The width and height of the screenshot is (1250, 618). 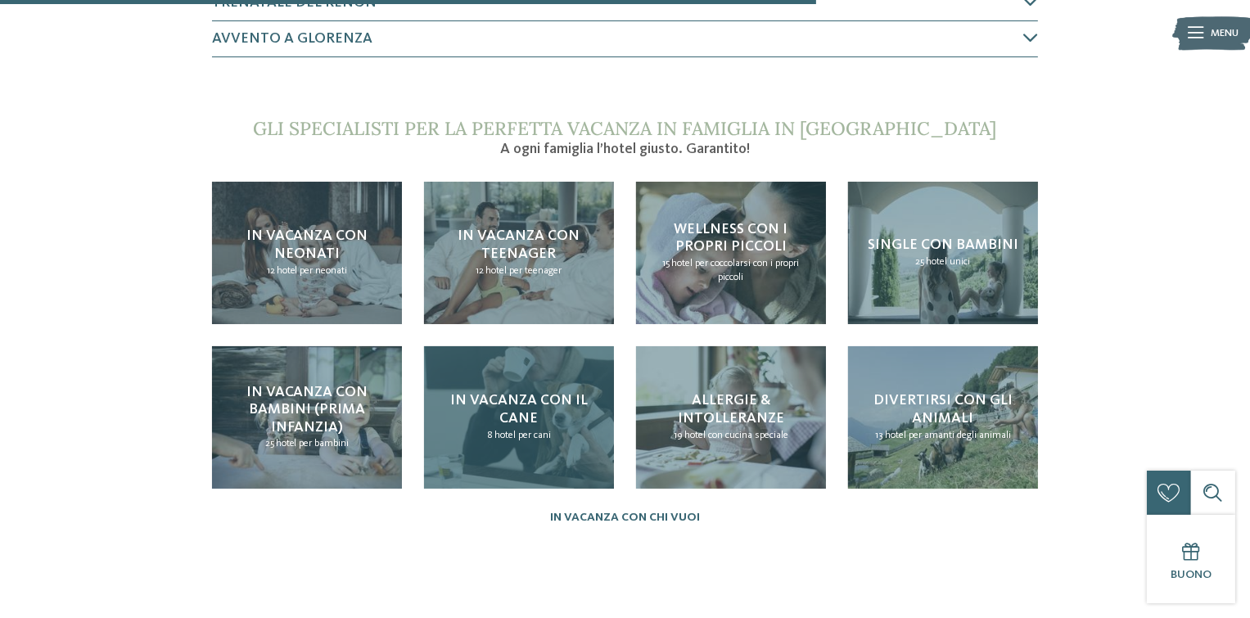 I want to click on span: In vacanza con bambini (prima infanzia), so click(x=307, y=409).